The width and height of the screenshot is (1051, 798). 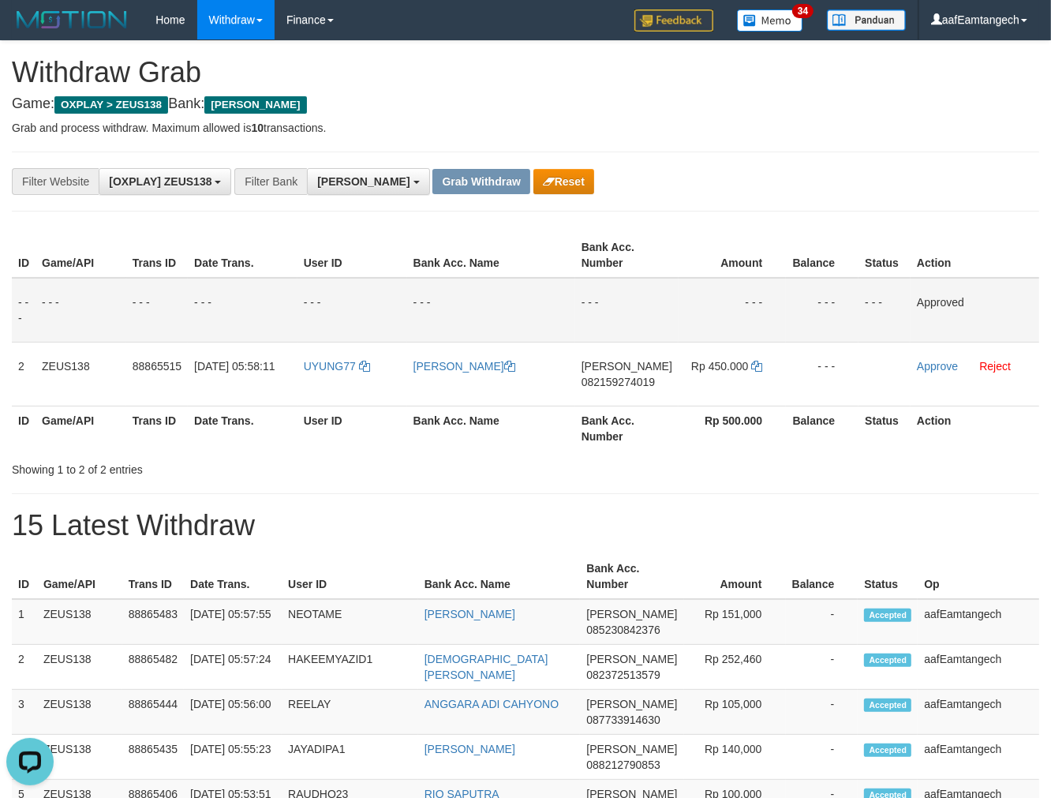 What do you see at coordinates (623, 765) in the screenshot?
I see `span: Copy 088212790853 to clipboard` at bounding box center [623, 765].